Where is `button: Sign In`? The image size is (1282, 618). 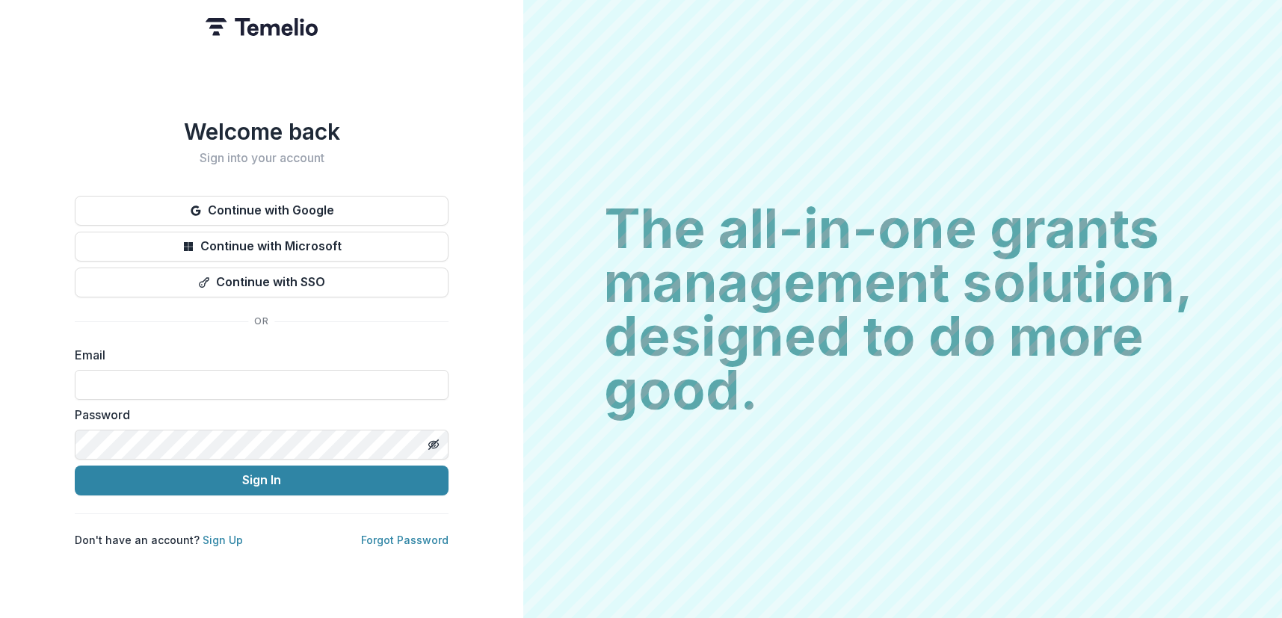 button: Sign In is located at coordinates (262, 480).